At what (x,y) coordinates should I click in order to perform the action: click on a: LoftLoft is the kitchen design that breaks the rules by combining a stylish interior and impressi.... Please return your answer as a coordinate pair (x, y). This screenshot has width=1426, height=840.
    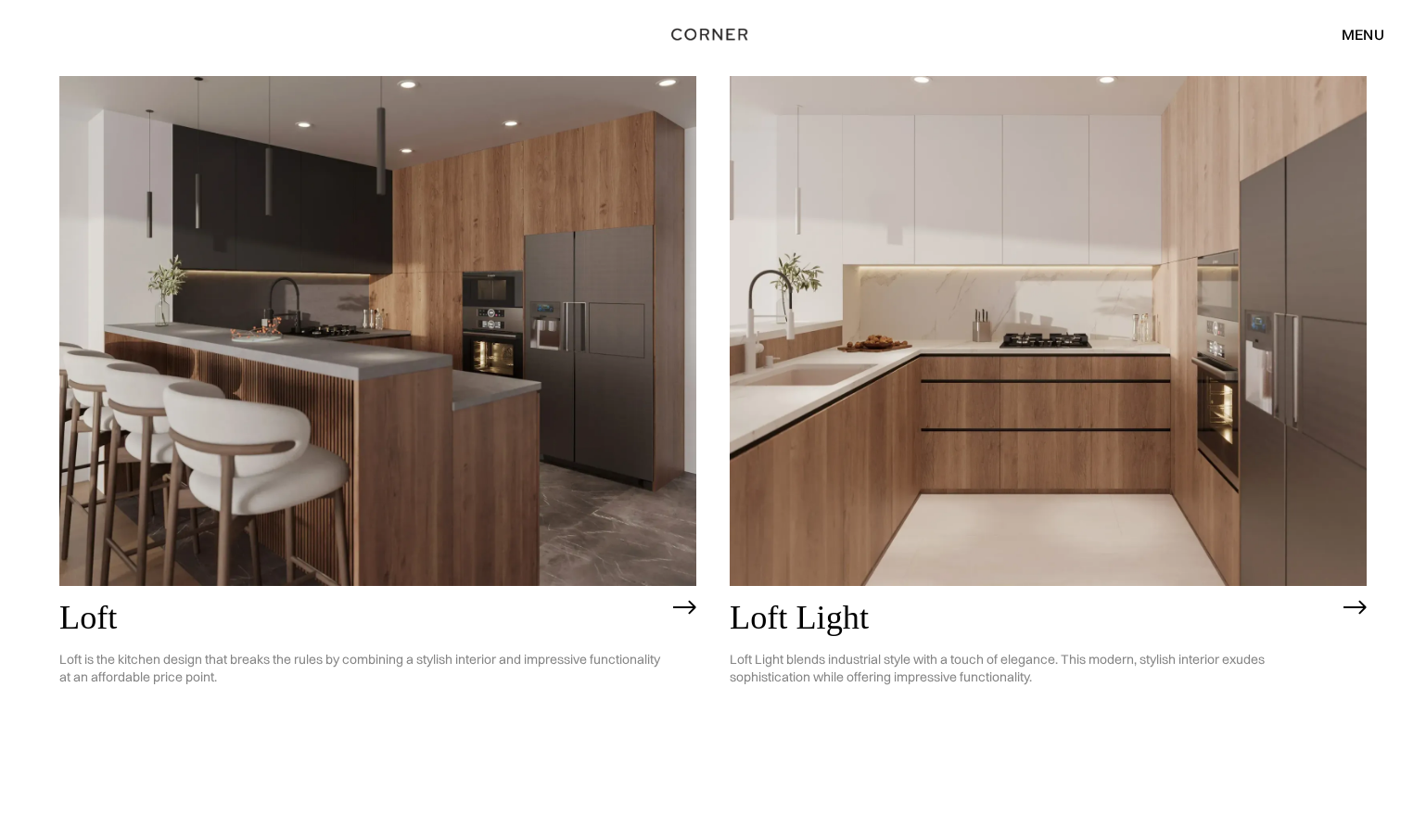
    Looking at the image, I should click on (377, 445).